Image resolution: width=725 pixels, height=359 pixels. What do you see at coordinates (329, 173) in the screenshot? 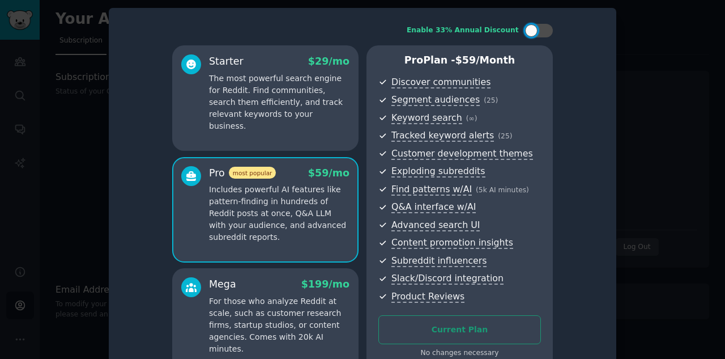
I see `span: $ 59 /mo` at bounding box center [329, 173].